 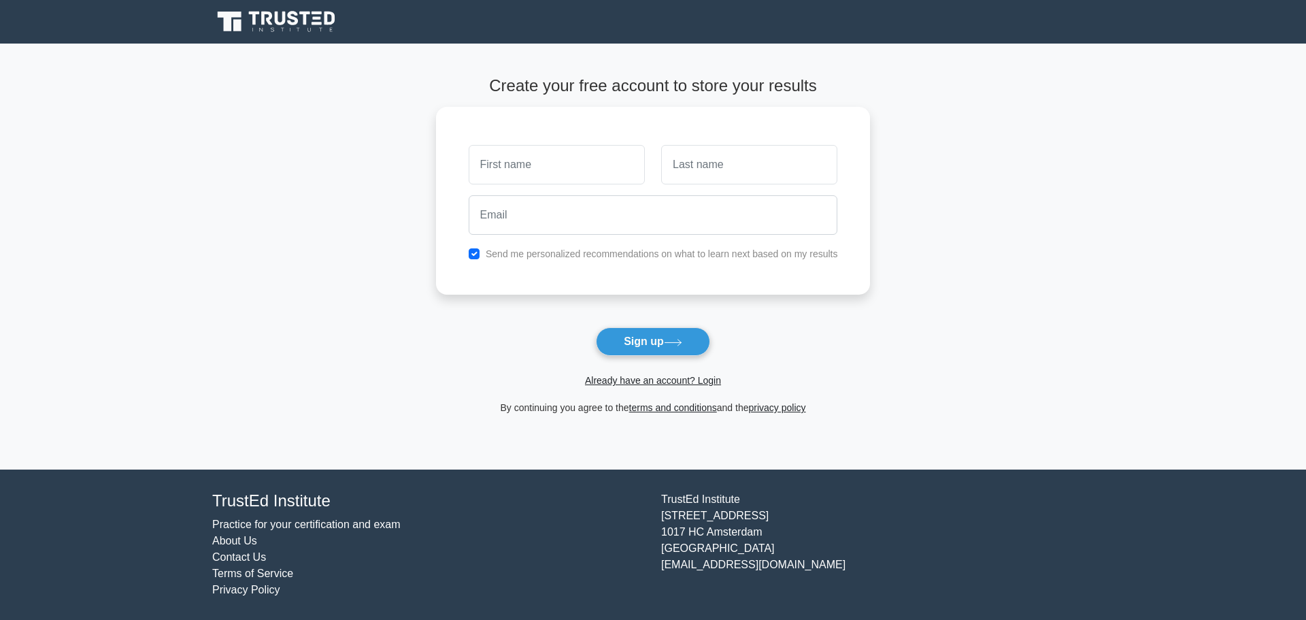 What do you see at coordinates (653, 408) in the screenshot?
I see `div: By continuing you agree to the and the` at bounding box center [653, 408].